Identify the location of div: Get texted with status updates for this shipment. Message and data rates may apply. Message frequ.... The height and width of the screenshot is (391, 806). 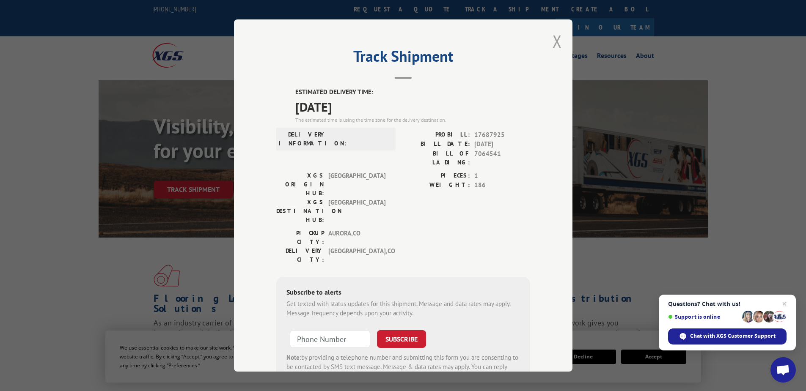
(403, 309).